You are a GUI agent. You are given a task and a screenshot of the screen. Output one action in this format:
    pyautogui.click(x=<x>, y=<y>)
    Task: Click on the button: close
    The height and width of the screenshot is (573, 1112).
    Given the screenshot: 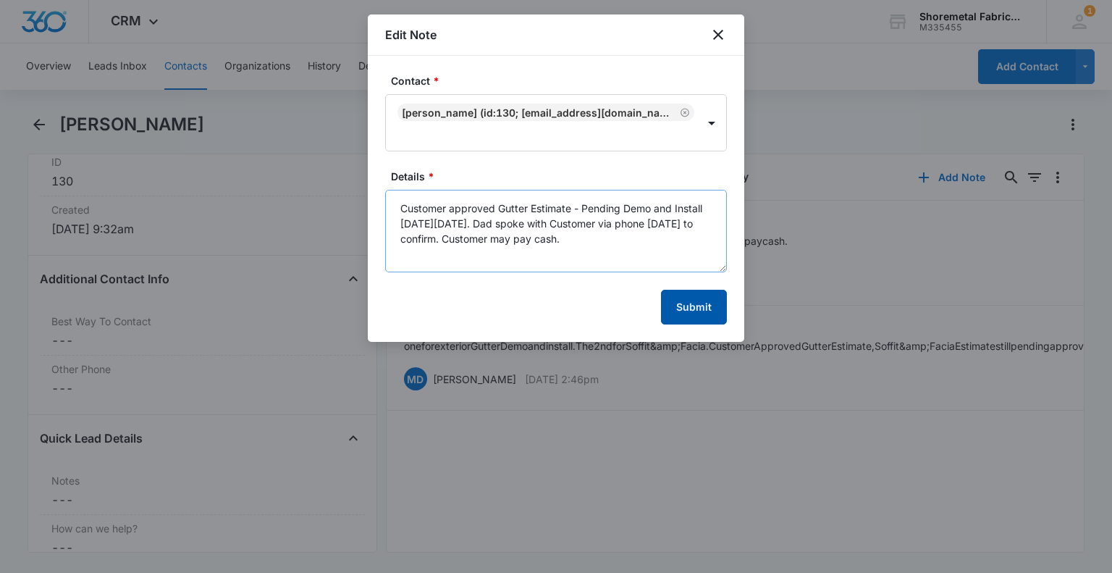 What is the action you would take?
    pyautogui.click(x=718, y=35)
    